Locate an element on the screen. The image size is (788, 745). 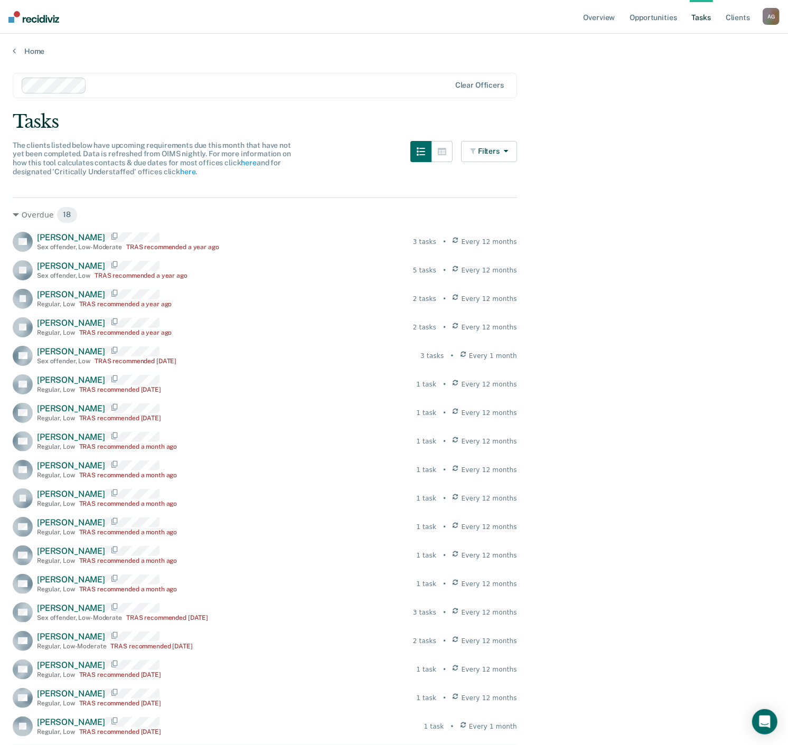
div: Sex offender , Low-Moderate is located at coordinates (79, 247).